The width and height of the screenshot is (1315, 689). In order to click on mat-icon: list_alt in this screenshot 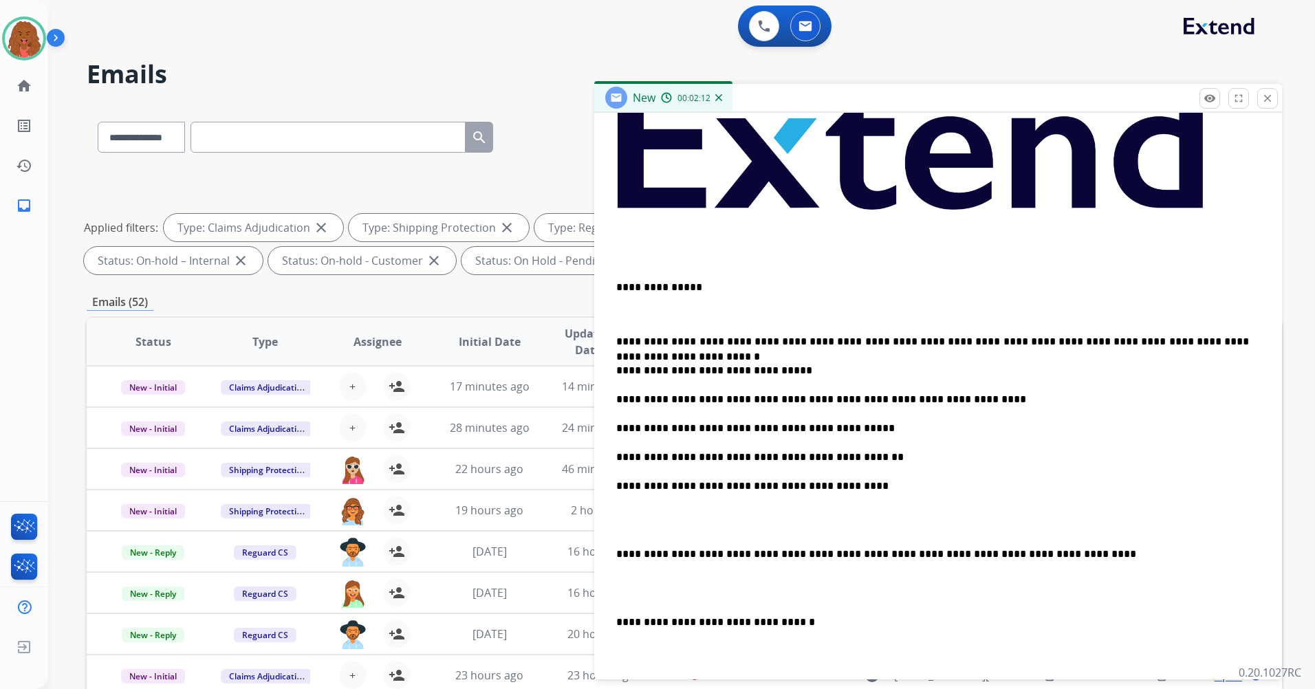, I will do `click(24, 126)`.